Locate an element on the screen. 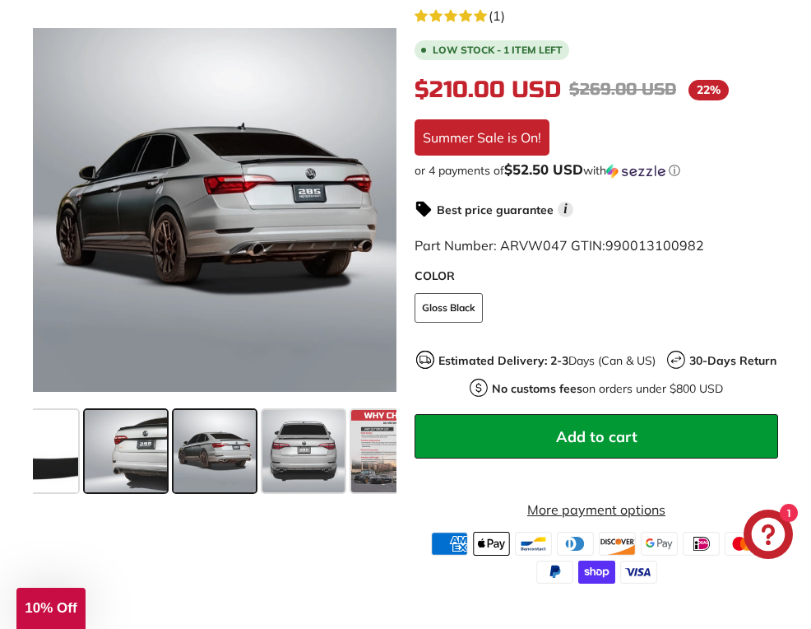 This screenshot has height=629, width=811. img: visa is located at coordinates (638, 572).